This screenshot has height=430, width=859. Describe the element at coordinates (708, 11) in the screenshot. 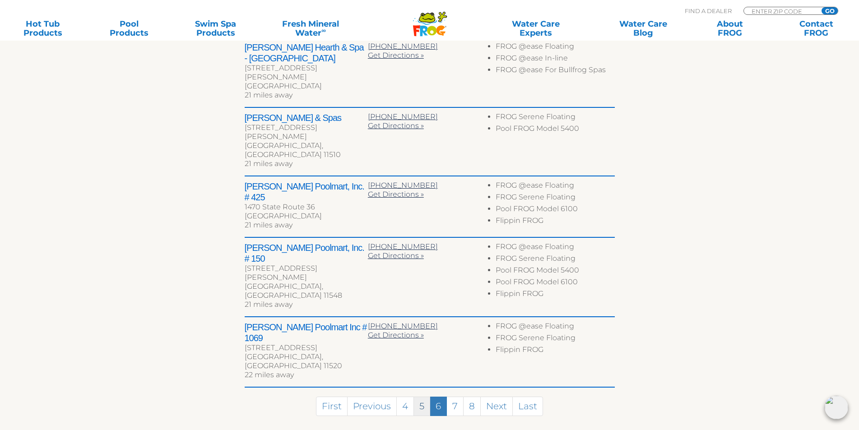

I see `p: Find A Dealer` at that location.